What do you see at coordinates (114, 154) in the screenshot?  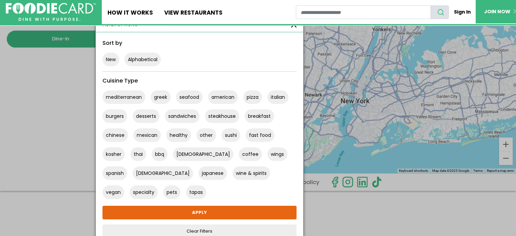 I see `button: kosher` at bounding box center [114, 154].